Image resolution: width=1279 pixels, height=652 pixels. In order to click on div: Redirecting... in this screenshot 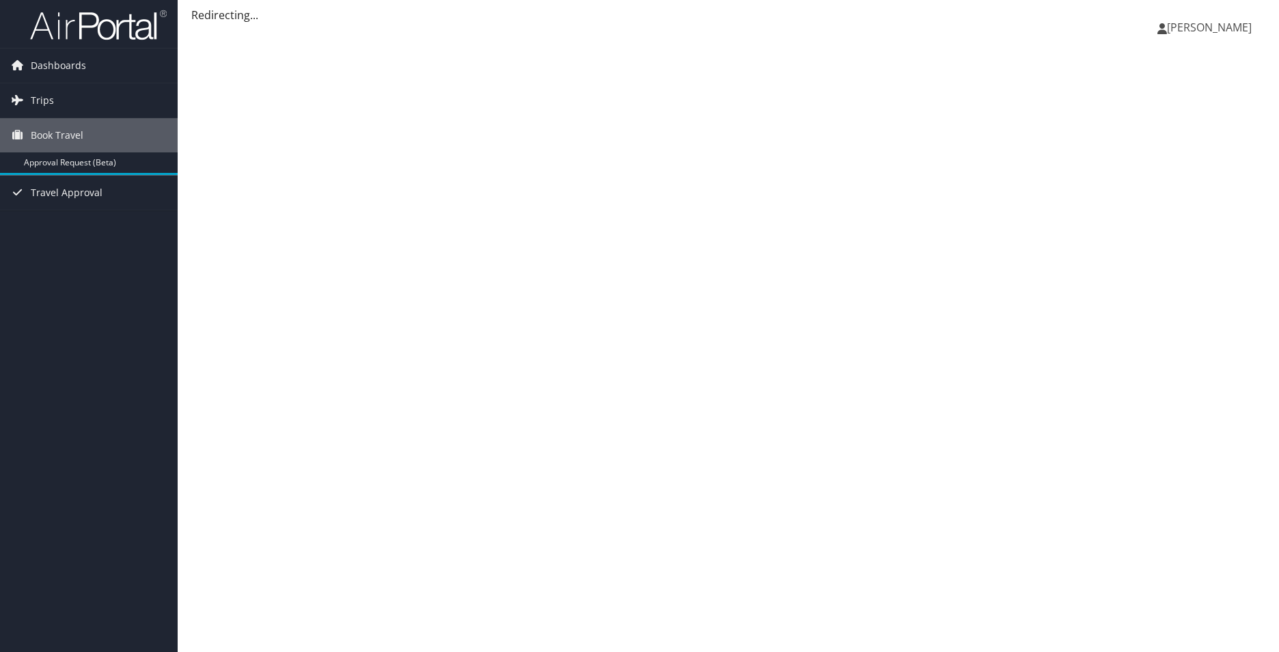, I will do `click(728, 15)`.